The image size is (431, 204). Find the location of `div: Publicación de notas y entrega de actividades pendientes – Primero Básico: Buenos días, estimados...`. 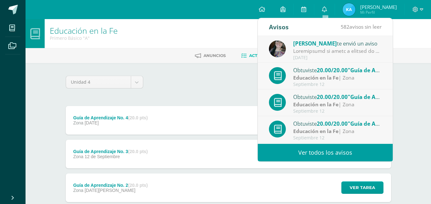

div: Publicación de notas y entrega de actividades pendientes – Primero Básico: Buenos días, estimados... is located at coordinates (337, 51).